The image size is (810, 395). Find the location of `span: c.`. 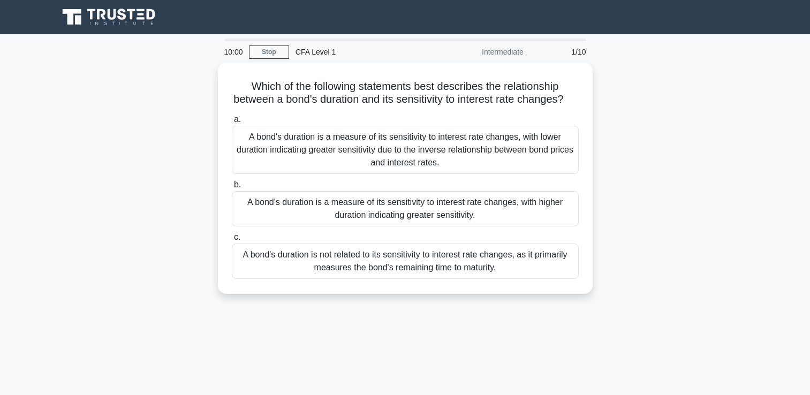

span: c. is located at coordinates (237, 237).